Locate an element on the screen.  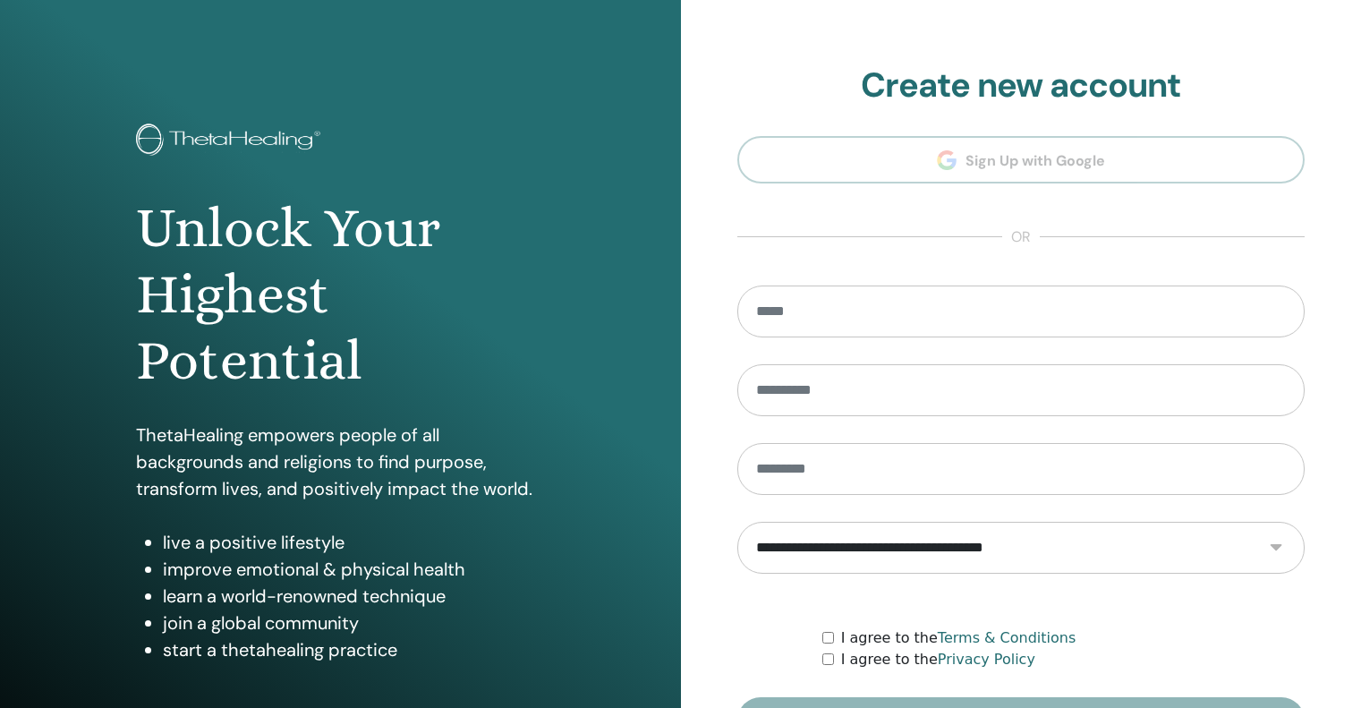
h1: Unlock Your Highest Potential is located at coordinates (340, 294).